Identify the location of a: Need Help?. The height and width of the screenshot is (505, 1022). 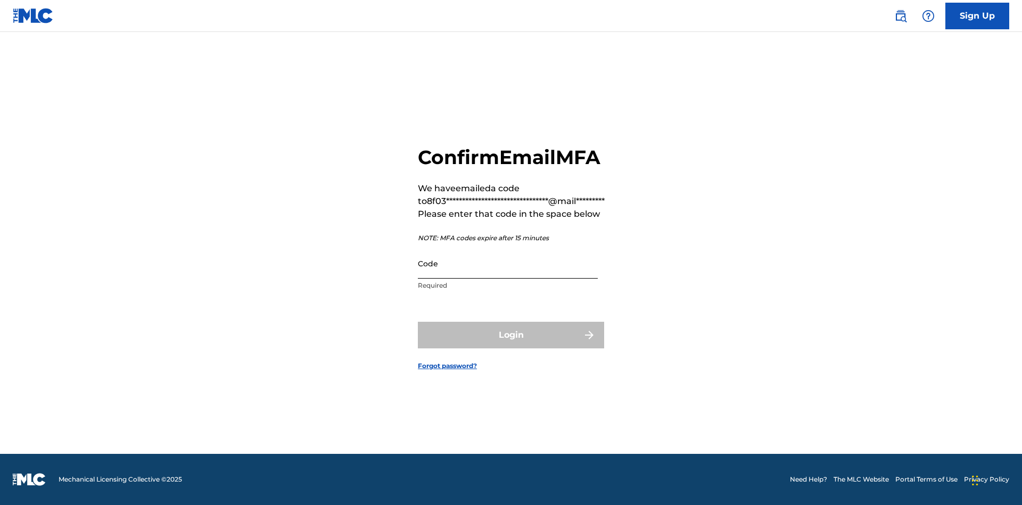
(809, 479).